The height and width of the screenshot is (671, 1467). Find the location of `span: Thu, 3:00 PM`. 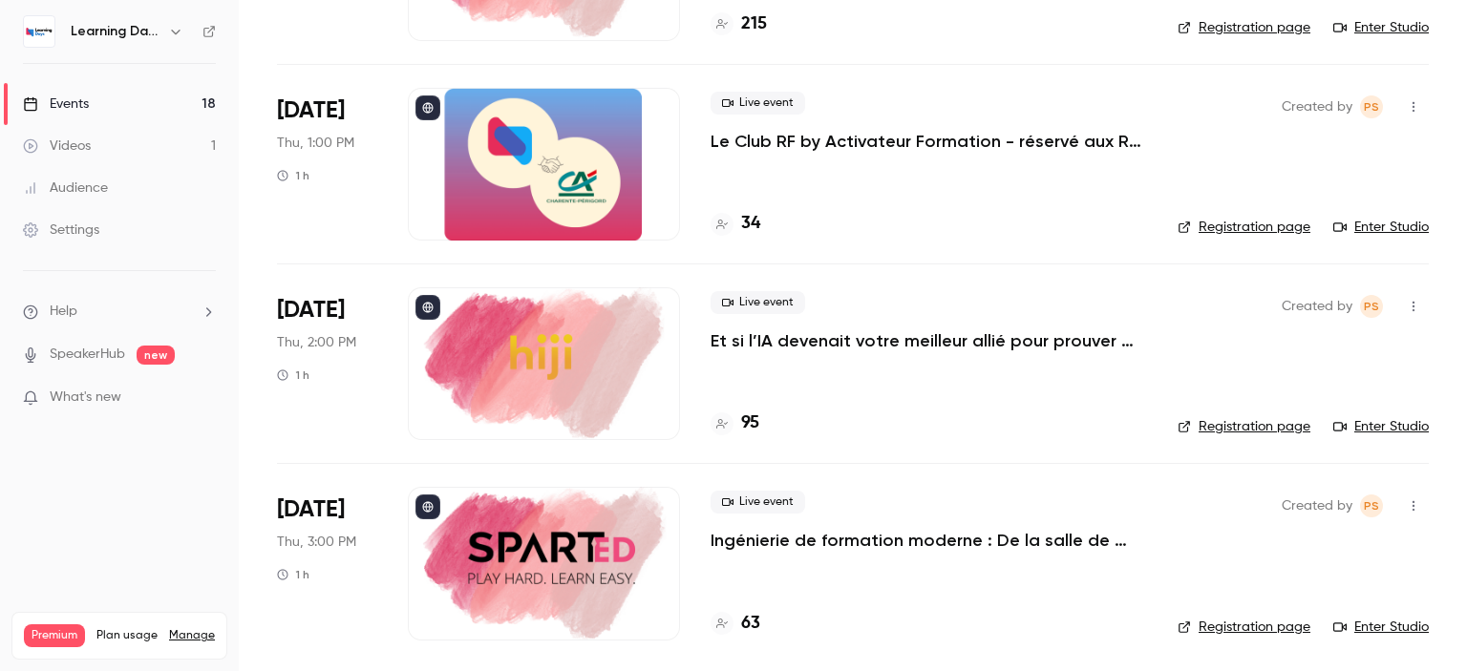

span: Thu, 3:00 PM is located at coordinates (316, 542).